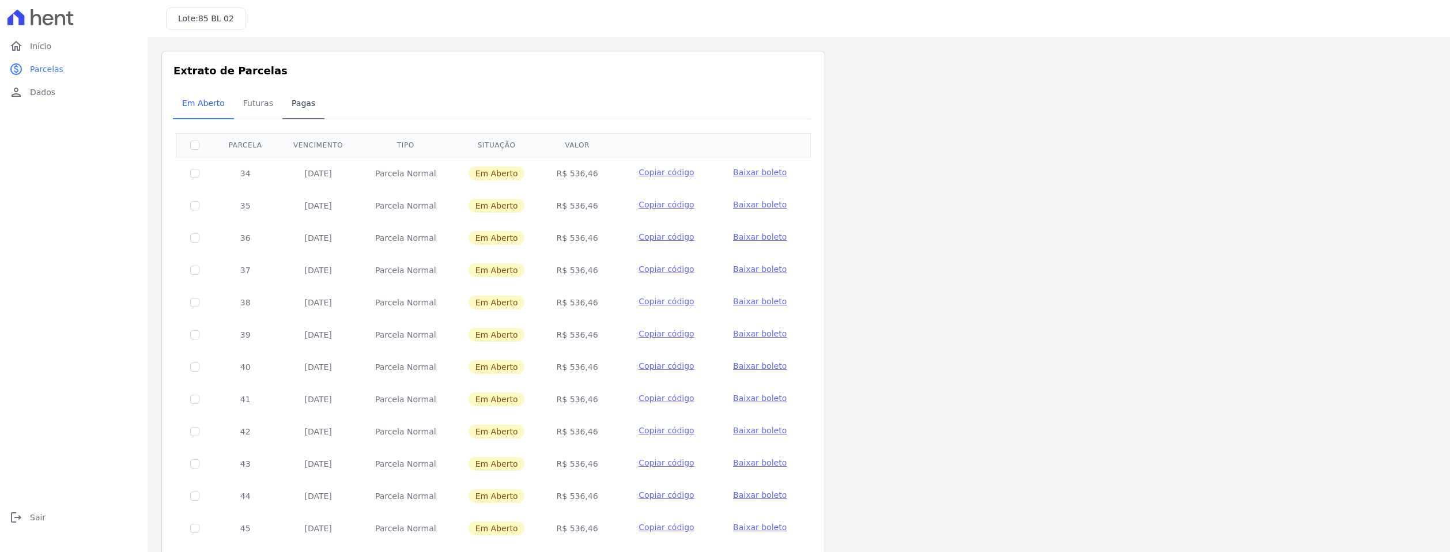 The width and height of the screenshot is (1450, 552). Describe the element at coordinates (577, 145) in the screenshot. I see `th: Valor` at that location.